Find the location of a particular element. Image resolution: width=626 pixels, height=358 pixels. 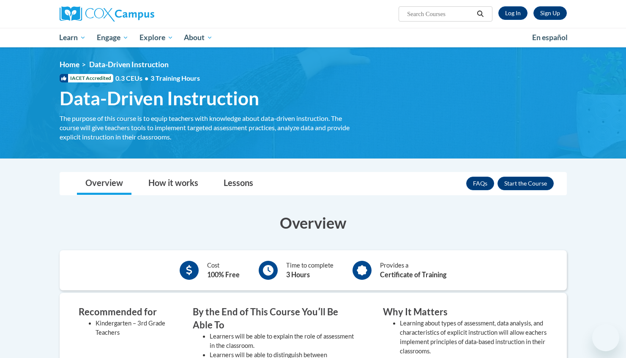

b: 3 Hours is located at coordinates (298, 274).